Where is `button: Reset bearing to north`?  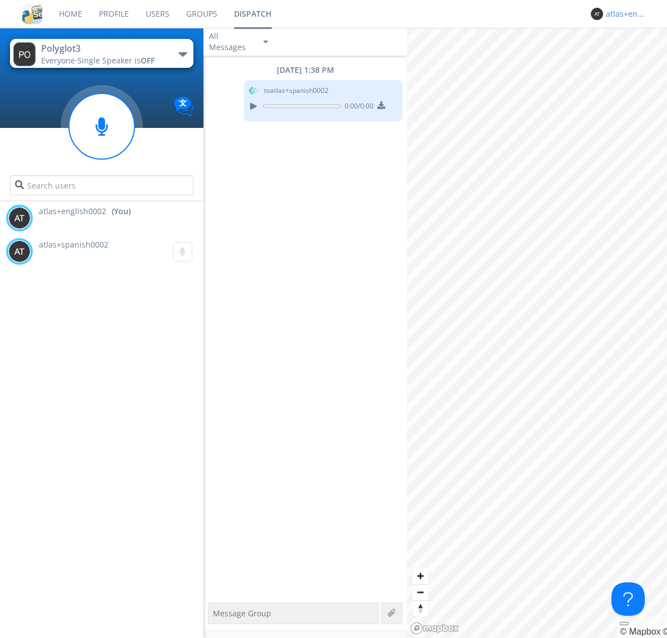
button: Reset bearing to north is located at coordinates (420, 608).